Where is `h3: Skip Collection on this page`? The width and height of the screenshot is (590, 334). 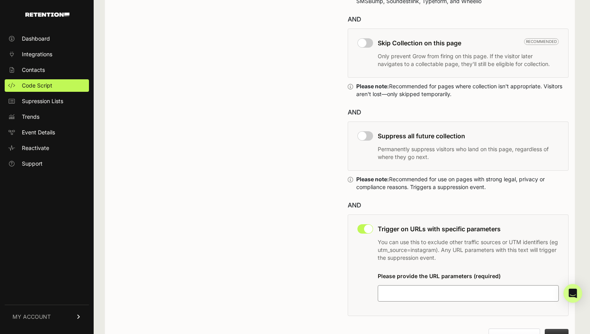
h3: Skip Collection on this page is located at coordinates (468, 43).